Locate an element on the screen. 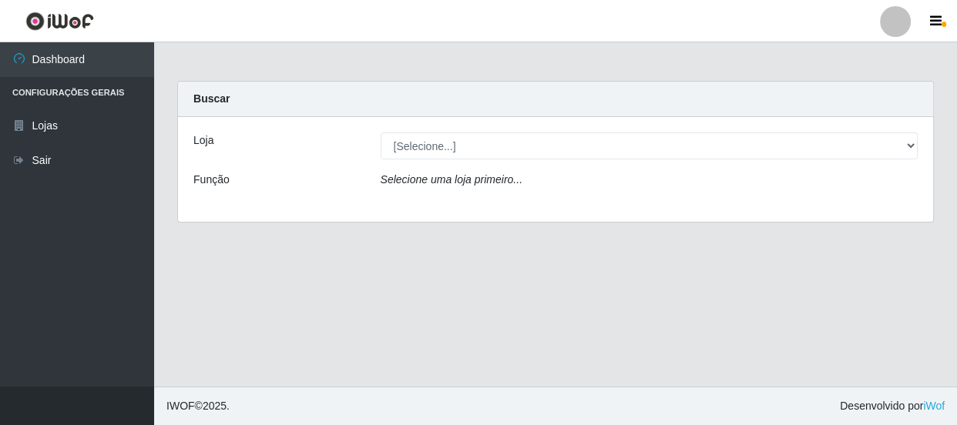 The image size is (957, 425). strong: Buscar is located at coordinates (211, 99).